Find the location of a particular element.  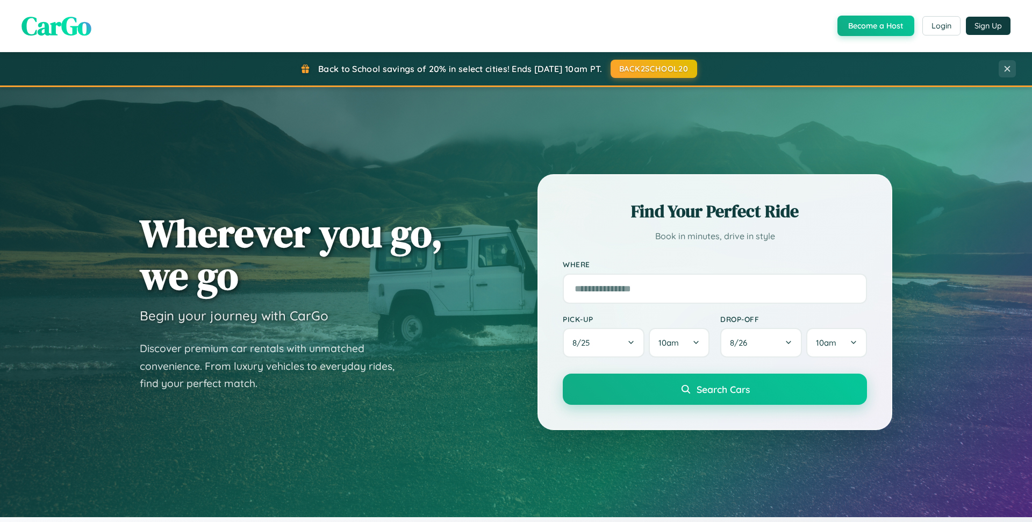

button: Search Cars is located at coordinates (715, 389).